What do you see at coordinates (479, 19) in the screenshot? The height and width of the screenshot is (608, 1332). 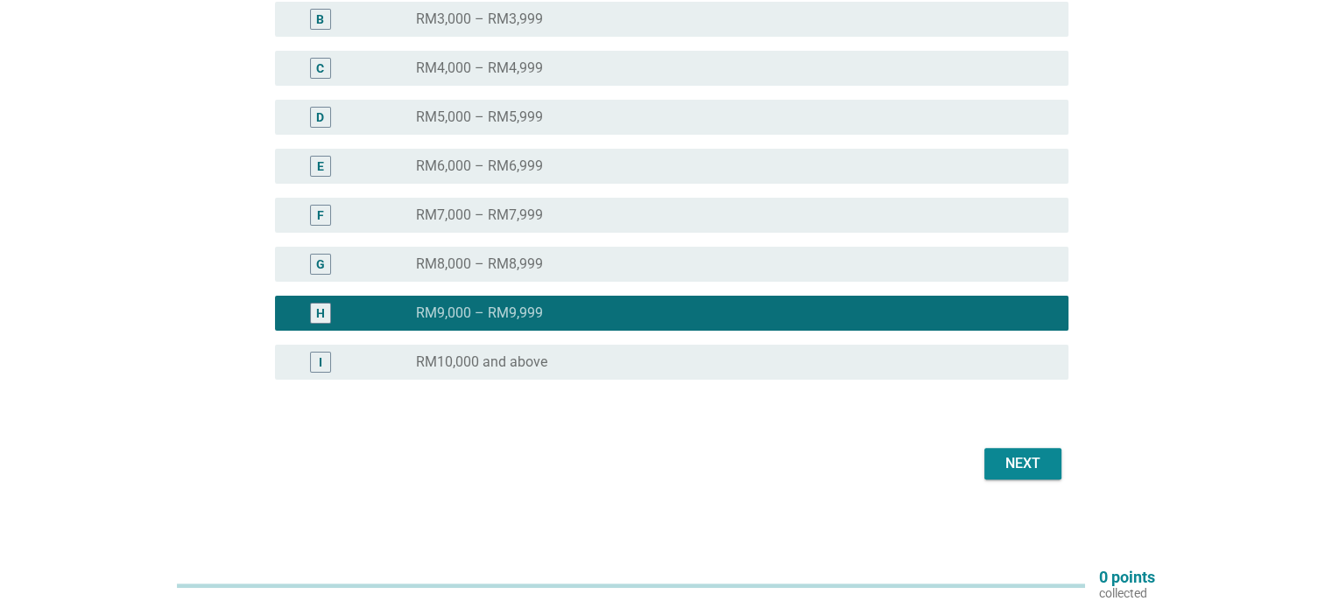 I see `label: RM3,000 – RM3,999` at bounding box center [479, 19].